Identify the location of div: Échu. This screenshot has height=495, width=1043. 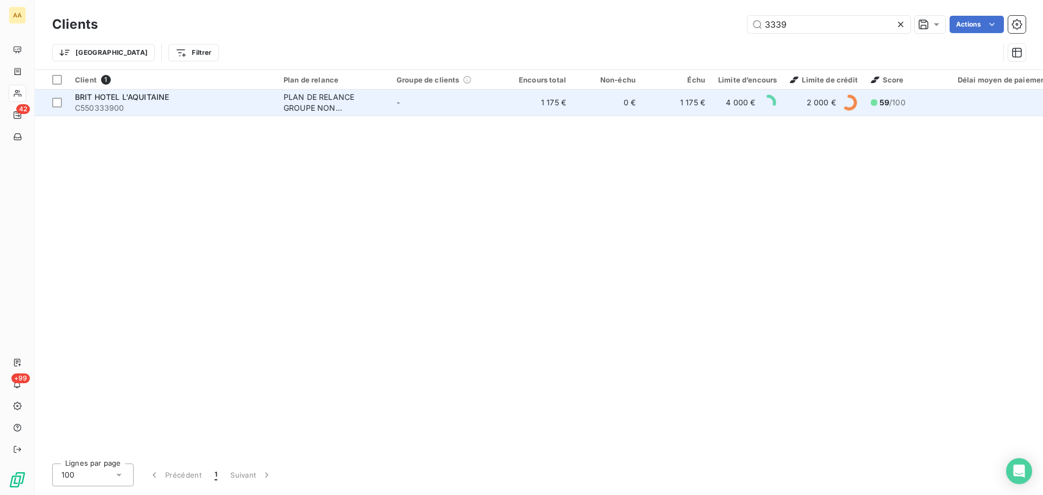
(677, 80).